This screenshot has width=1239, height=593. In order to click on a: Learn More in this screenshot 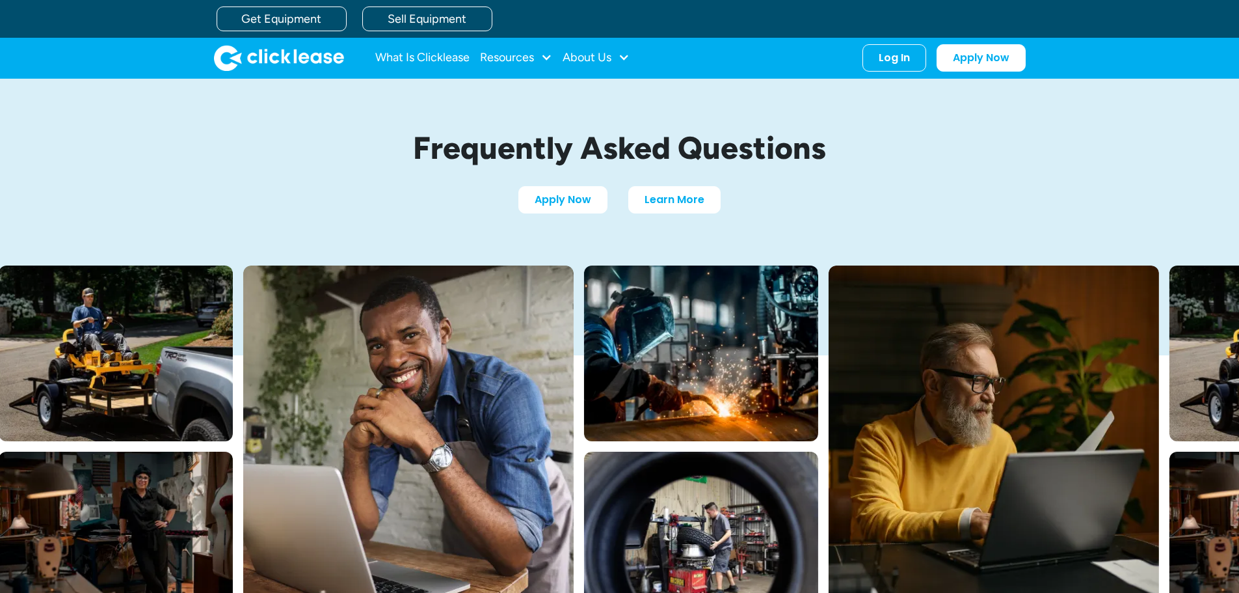, I will do `click(675, 200)`.